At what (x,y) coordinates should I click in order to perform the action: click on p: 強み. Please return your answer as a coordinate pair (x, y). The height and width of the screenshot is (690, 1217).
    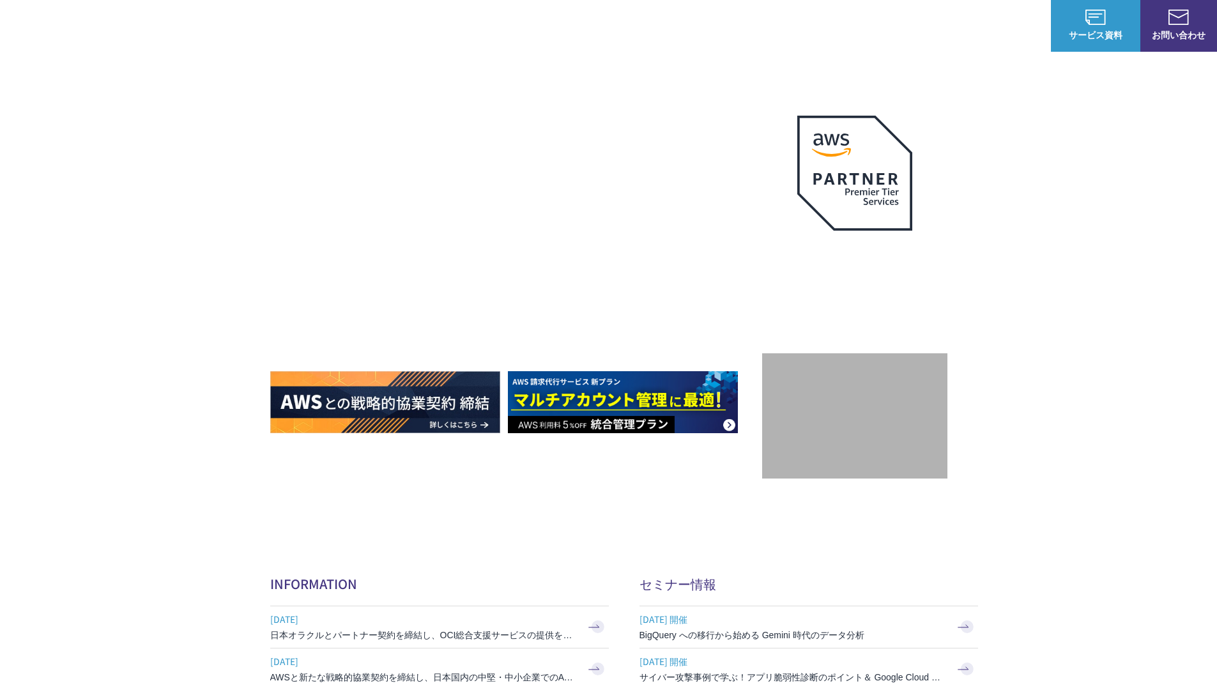
    Looking at the image, I should click on (624, 26).